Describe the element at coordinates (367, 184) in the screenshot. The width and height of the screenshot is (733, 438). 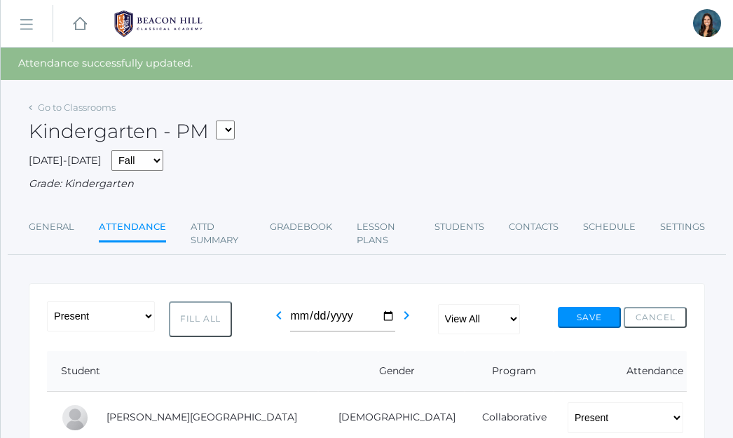
I see `div: Grade: Kindergarten` at that location.